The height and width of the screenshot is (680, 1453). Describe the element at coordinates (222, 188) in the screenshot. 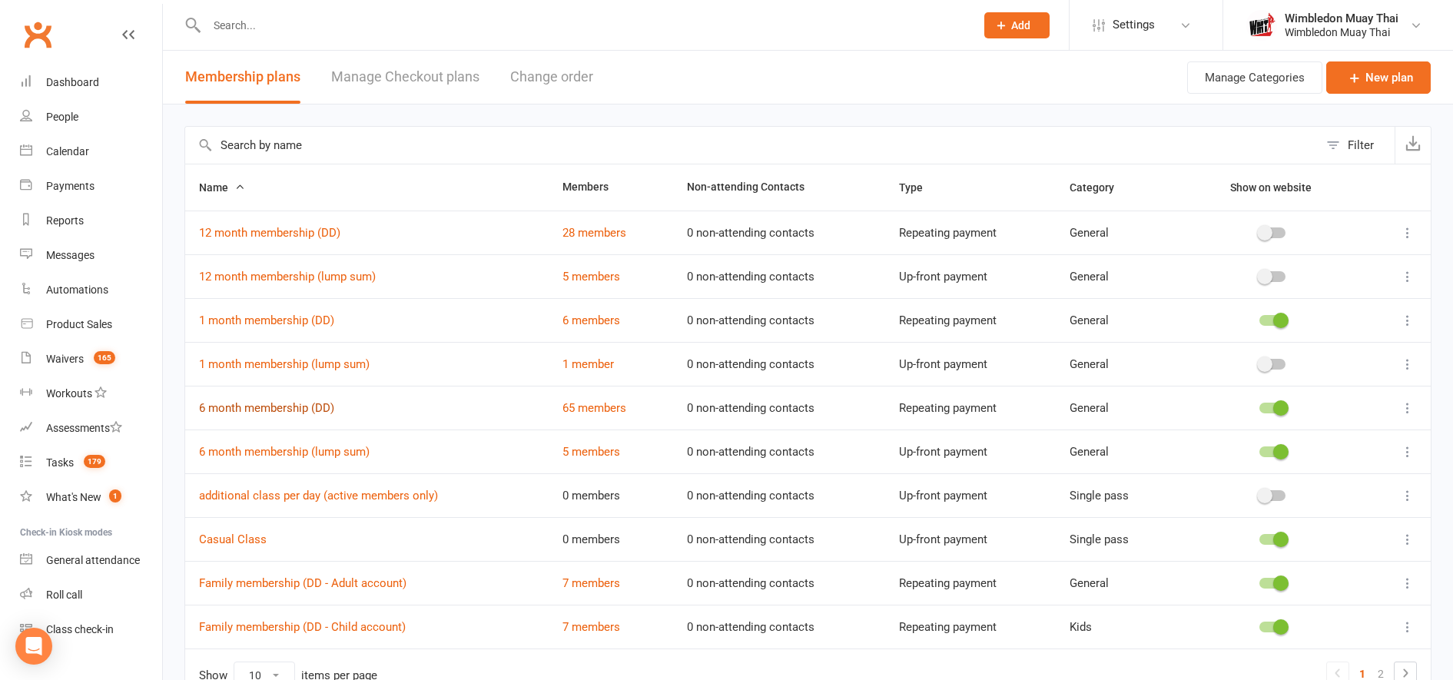

I see `button: Name` at that location.